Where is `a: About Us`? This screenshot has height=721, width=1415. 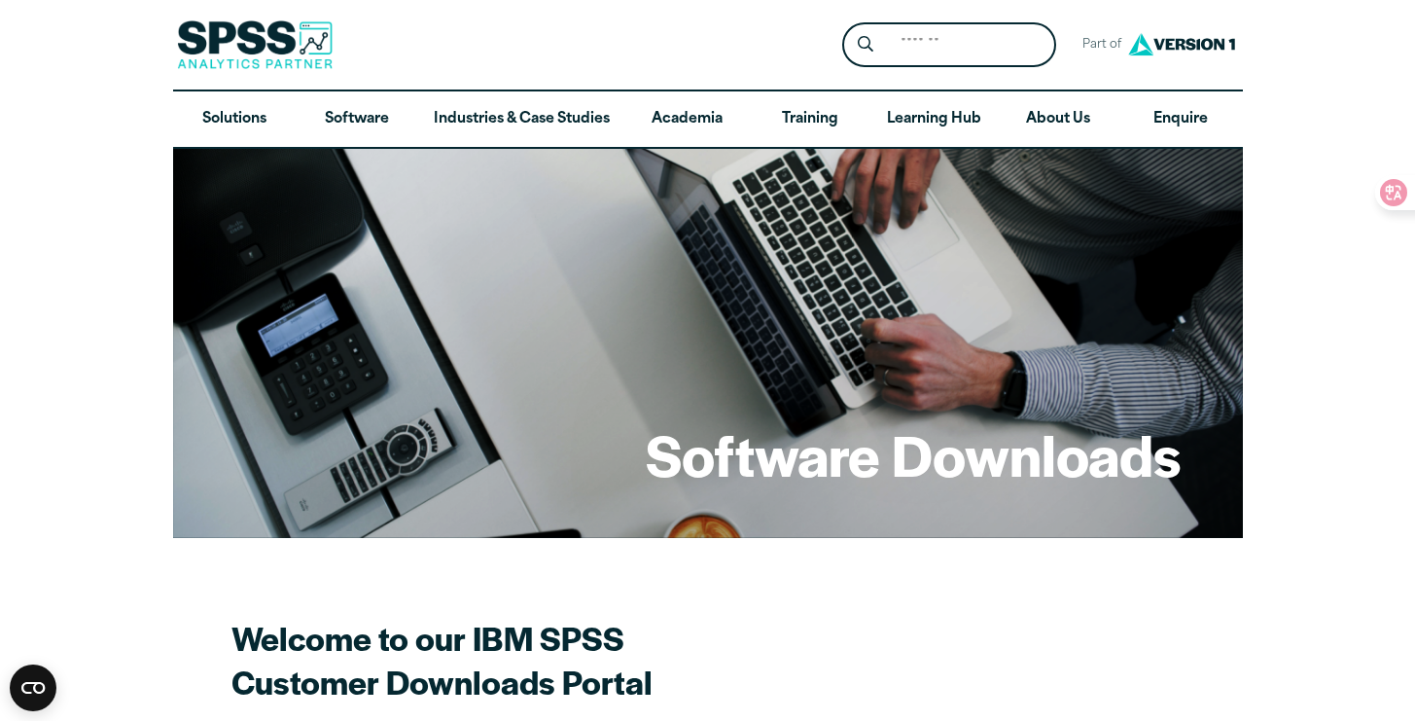 a: About Us is located at coordinates (1058, 120).